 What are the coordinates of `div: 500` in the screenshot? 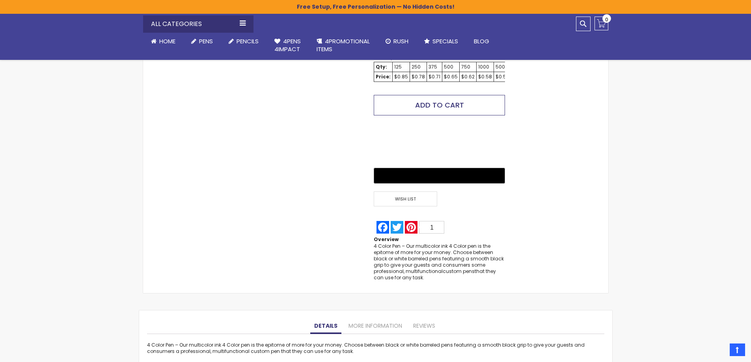 It's located at (451, 67).